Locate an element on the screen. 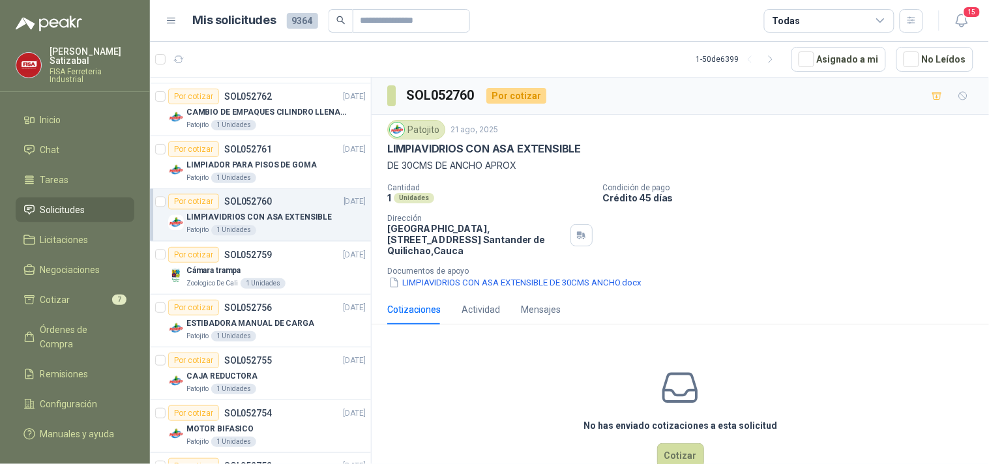  div: Unidades is located at coordinates (414, 198).